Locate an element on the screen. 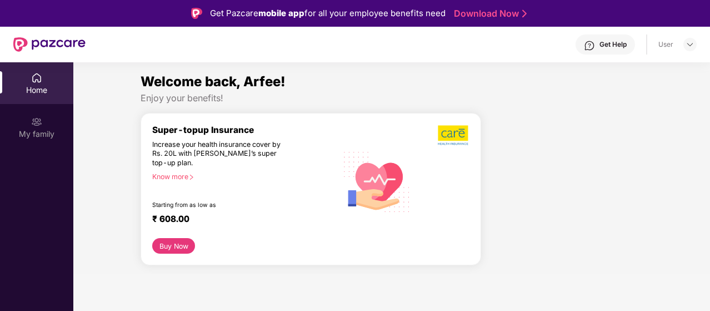 This screenshot has height=311, width=710. img: Stroke is located at coordinates (525, 13).